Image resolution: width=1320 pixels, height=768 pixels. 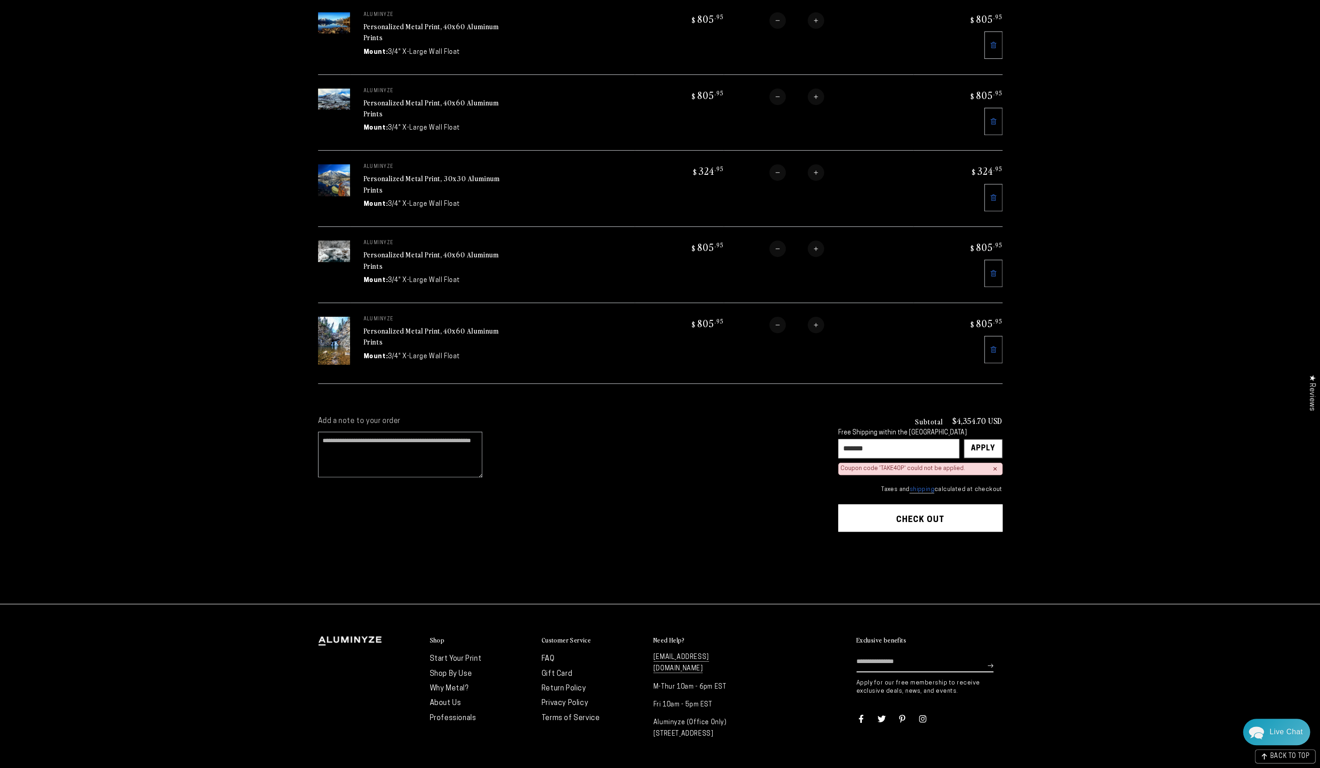 I want to click on img: John, so click(x=78, y=26).